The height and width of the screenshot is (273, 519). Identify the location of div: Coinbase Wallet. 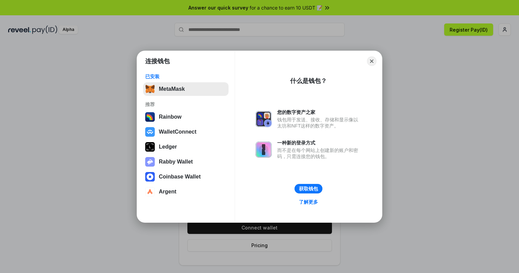
(179, 177).